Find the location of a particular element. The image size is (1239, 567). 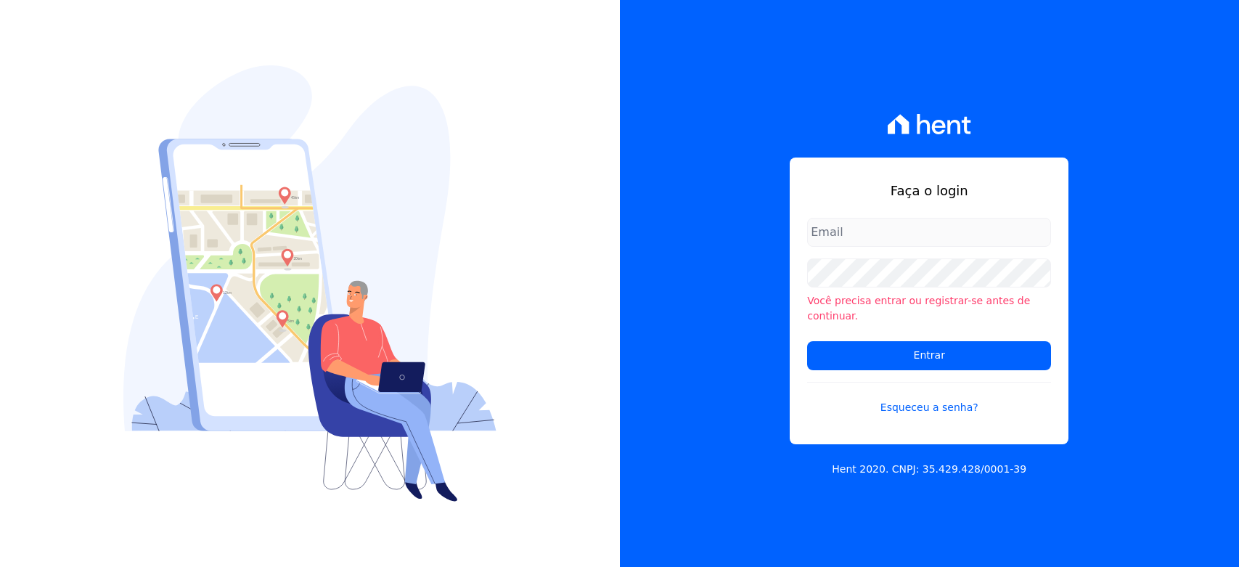

h1: Faça o login is located at coordinates (929, 190).